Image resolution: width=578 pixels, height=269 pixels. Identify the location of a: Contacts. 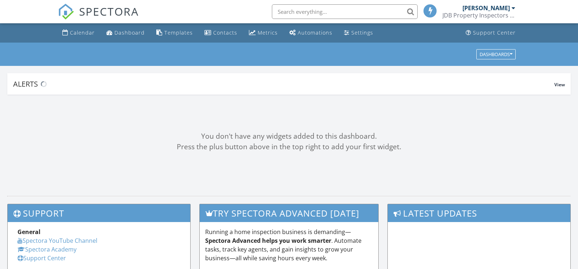
(221, 33).